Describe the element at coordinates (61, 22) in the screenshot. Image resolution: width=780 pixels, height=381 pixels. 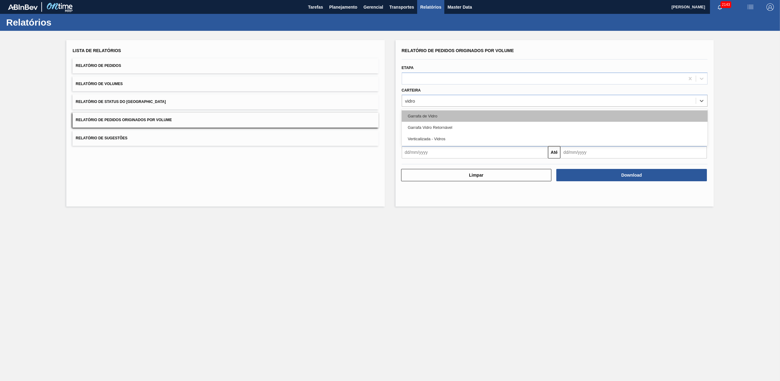
I see `h1: Relatórios` at that location.